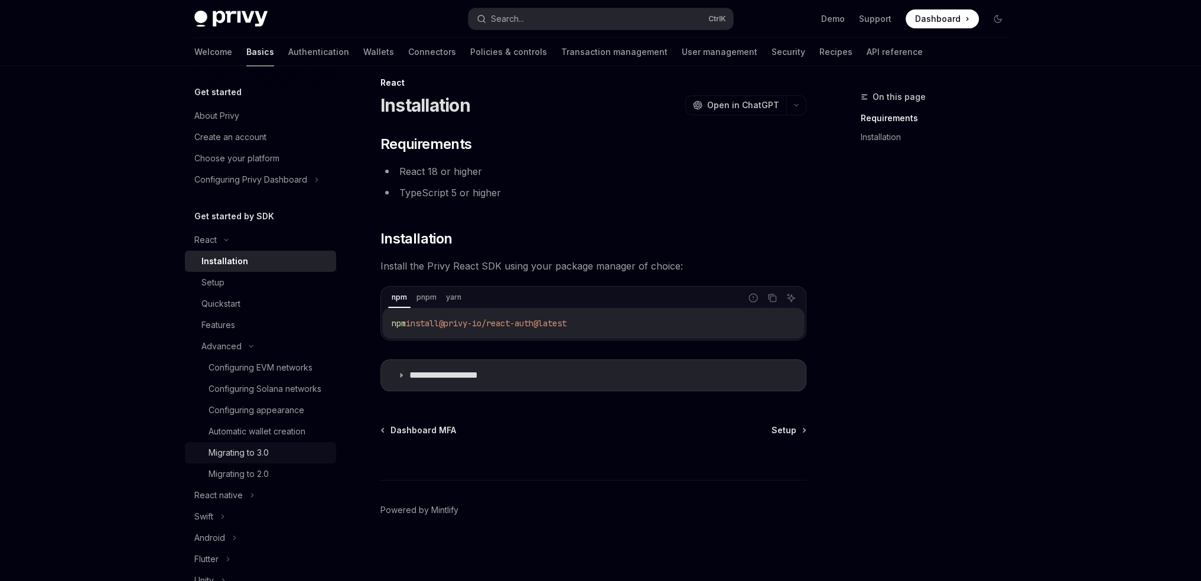 This screenshot has height=581, width=1201. I want to click on a: API reference, so click(894, 52).